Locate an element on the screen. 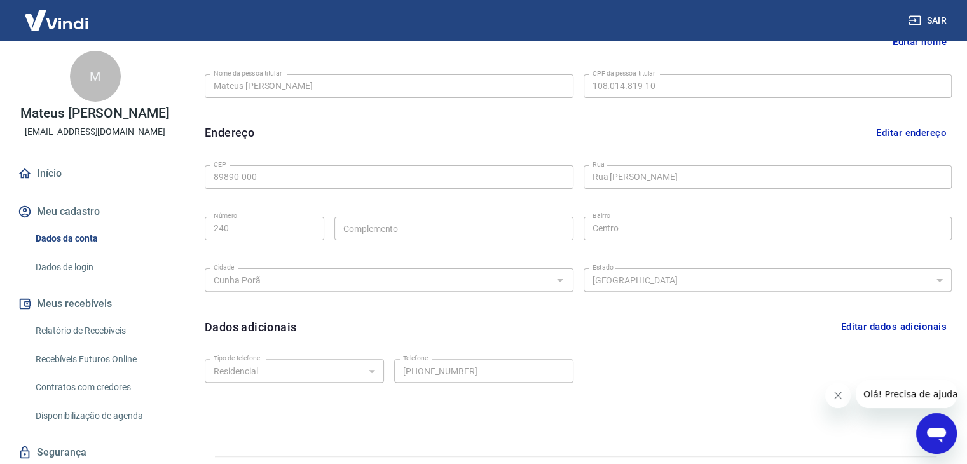 The width and height of the screenshot is (967, 464). a: Início is located at coordinates (95, 174).